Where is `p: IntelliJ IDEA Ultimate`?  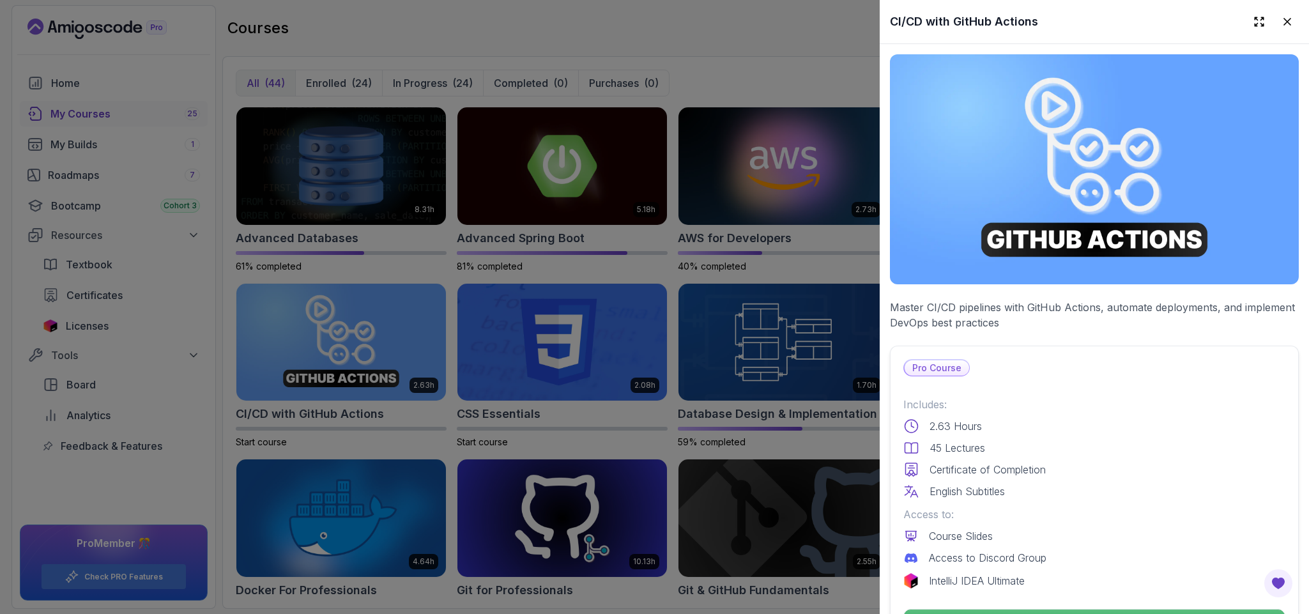 p: IntelliJ IDEA Ultimate is located at coordinates (977, 581).